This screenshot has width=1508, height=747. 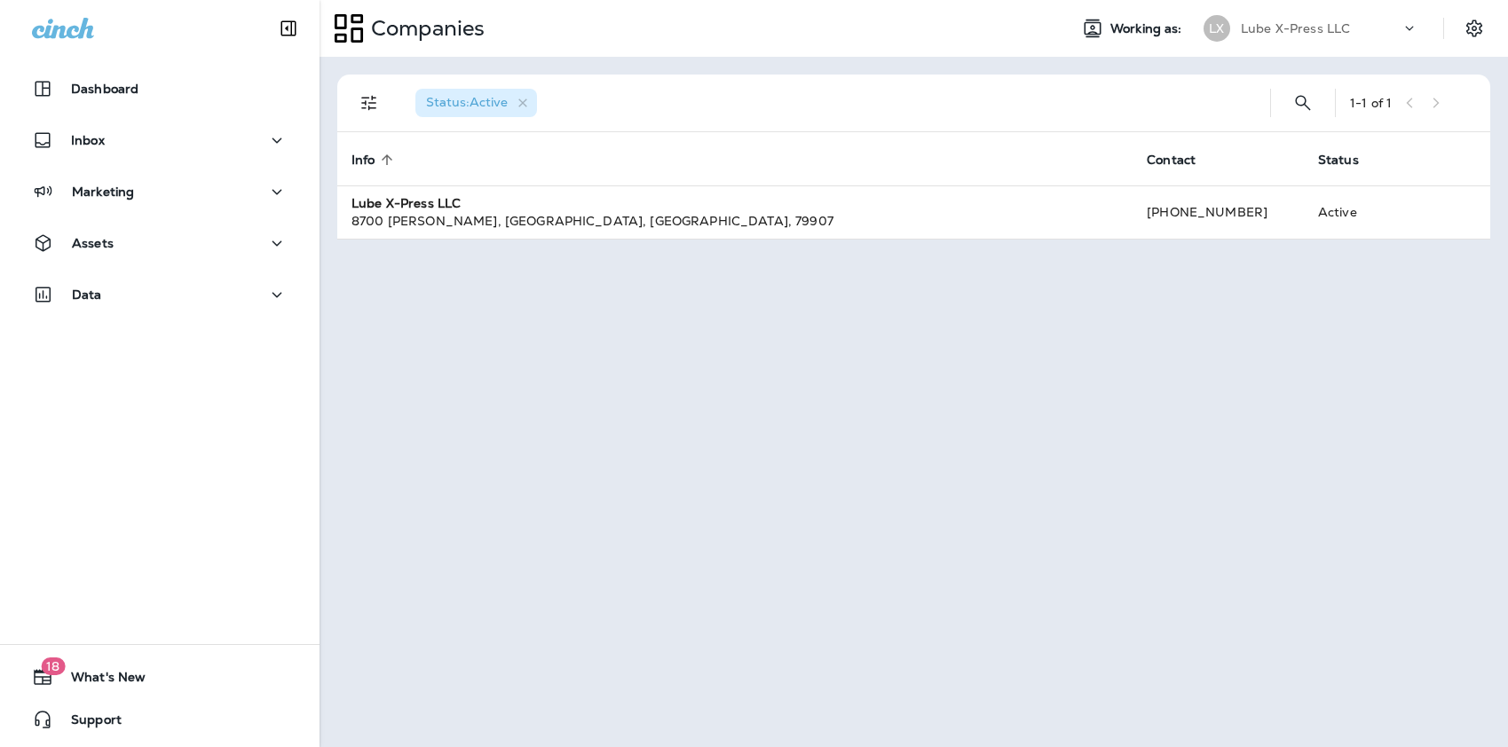 What do you see at coordinates (160, 140) in the screenshot?
I see `button: Inbox` at bounding box center [160, 140].